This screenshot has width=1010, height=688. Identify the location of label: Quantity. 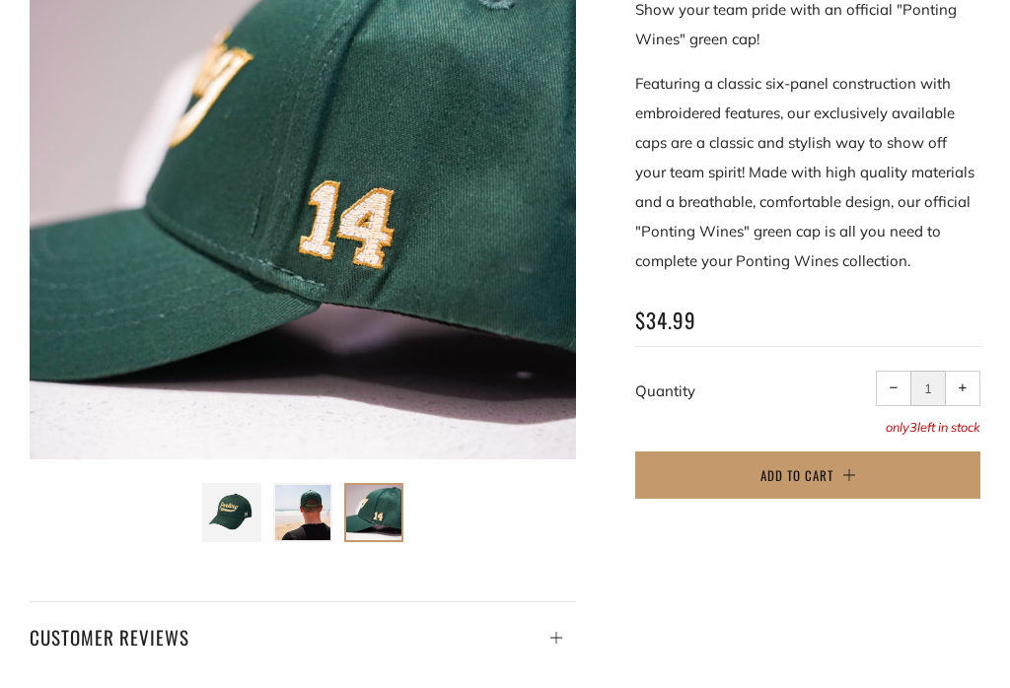
(665, 391).